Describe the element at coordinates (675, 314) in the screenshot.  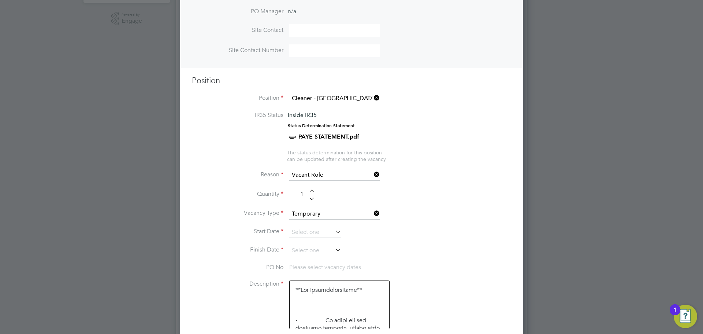
I see `div: 1` at that location.